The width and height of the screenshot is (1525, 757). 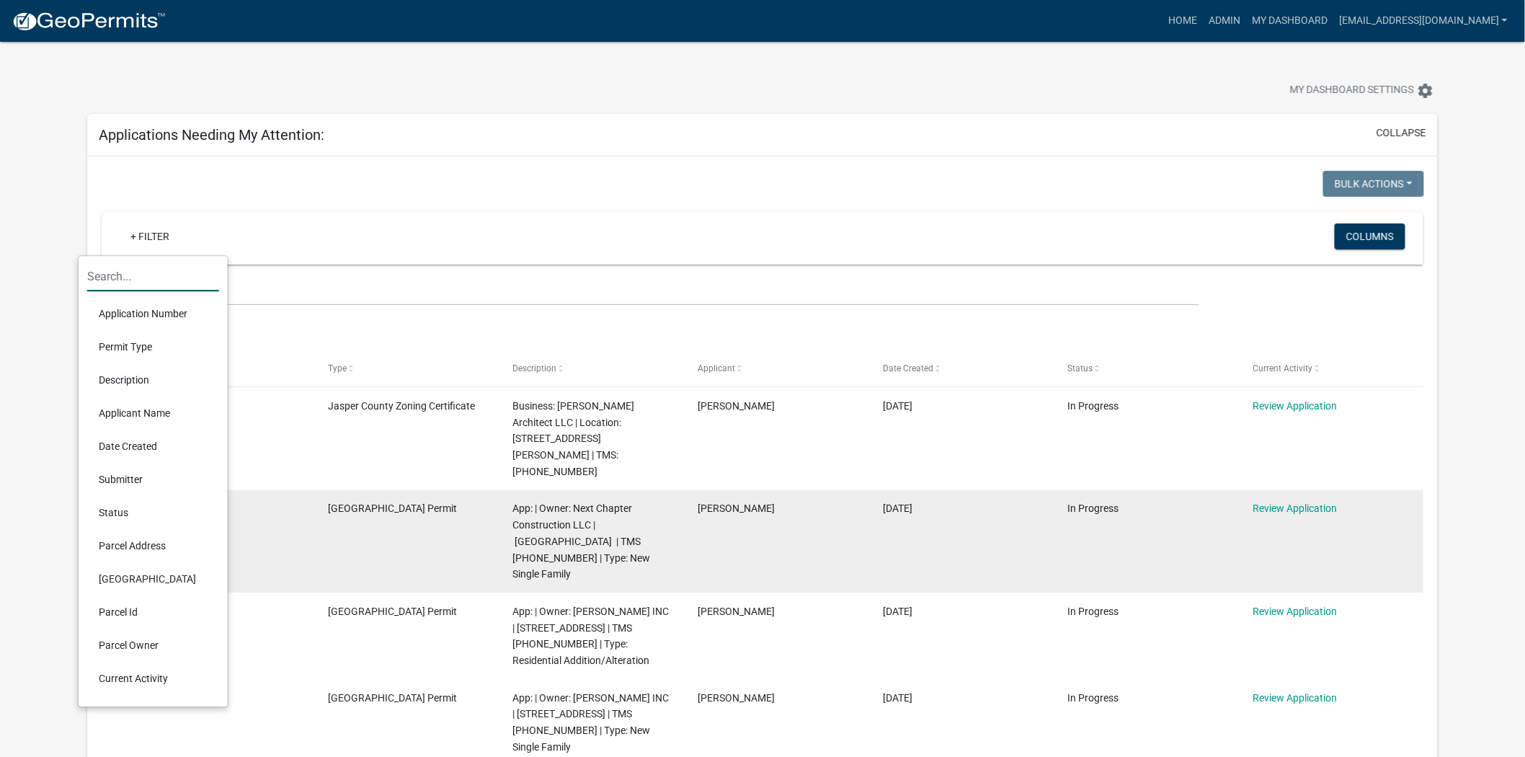 I want to click on li: Submitter, so click(x=153, y=479).